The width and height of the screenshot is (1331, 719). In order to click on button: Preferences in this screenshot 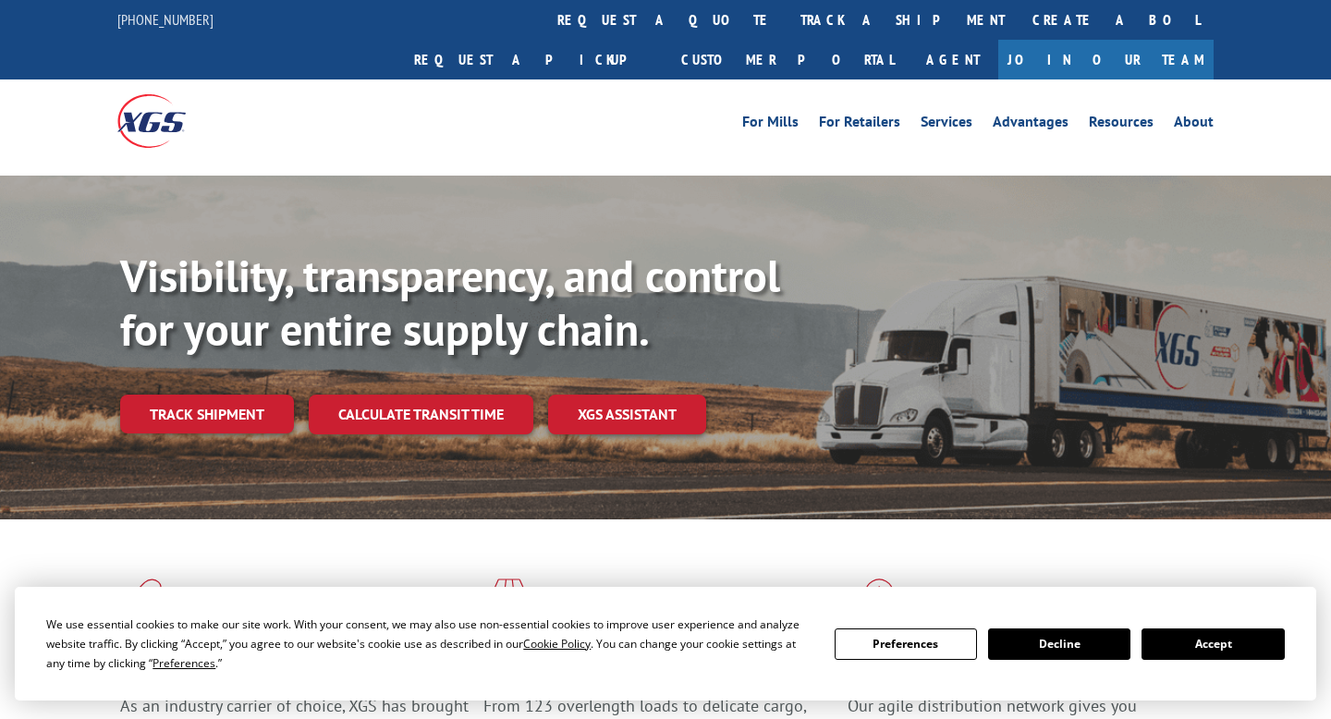, I will do `click(906, 644)`.